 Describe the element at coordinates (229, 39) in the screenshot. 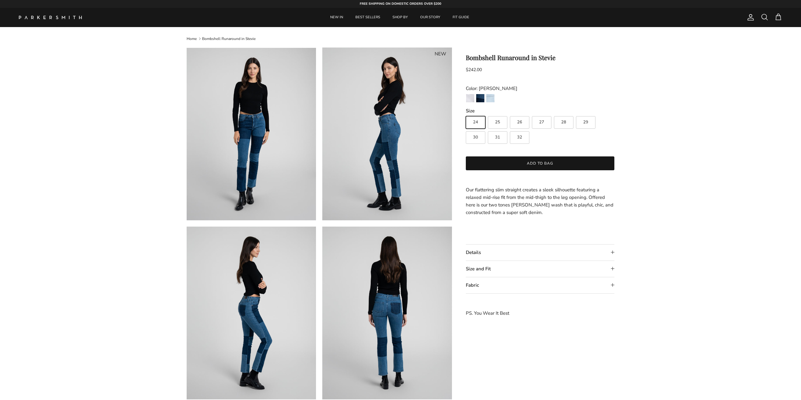

I see `a: Bombshell Runaround in Stevie` at that location.